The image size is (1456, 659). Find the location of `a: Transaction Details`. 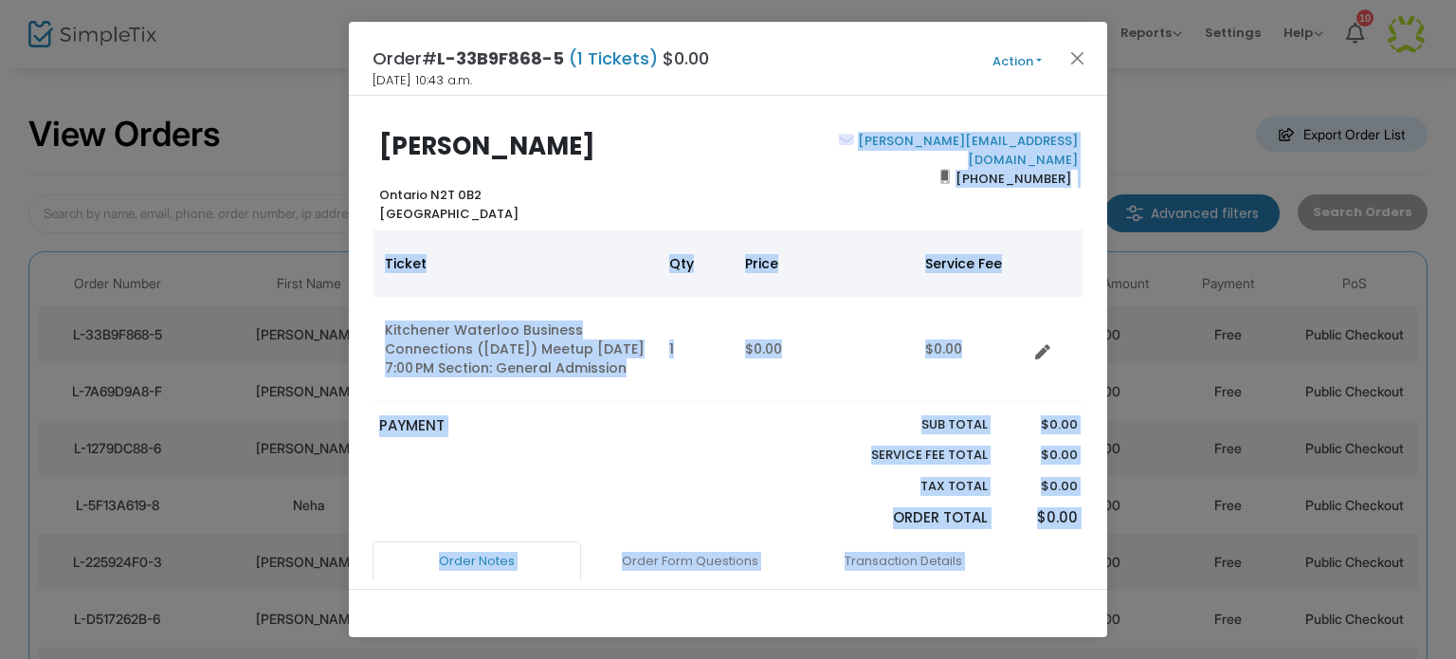

a: Transaction Details is located at coordinates (903, 561).